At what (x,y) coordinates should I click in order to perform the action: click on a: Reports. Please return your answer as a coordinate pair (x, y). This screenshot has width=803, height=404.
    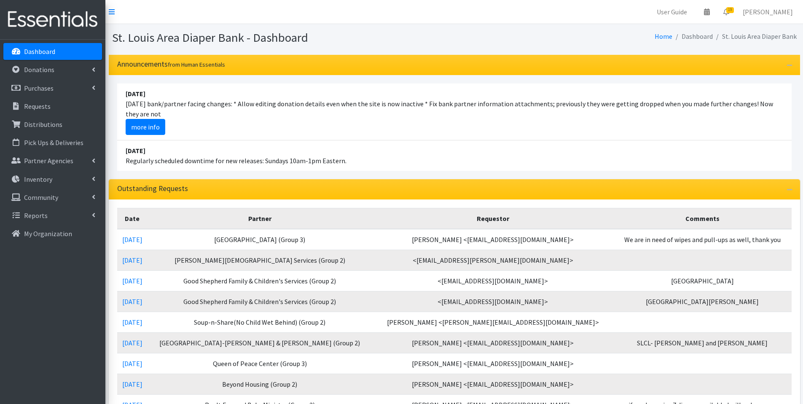
    Looking at the image, I should click on (53, 215).